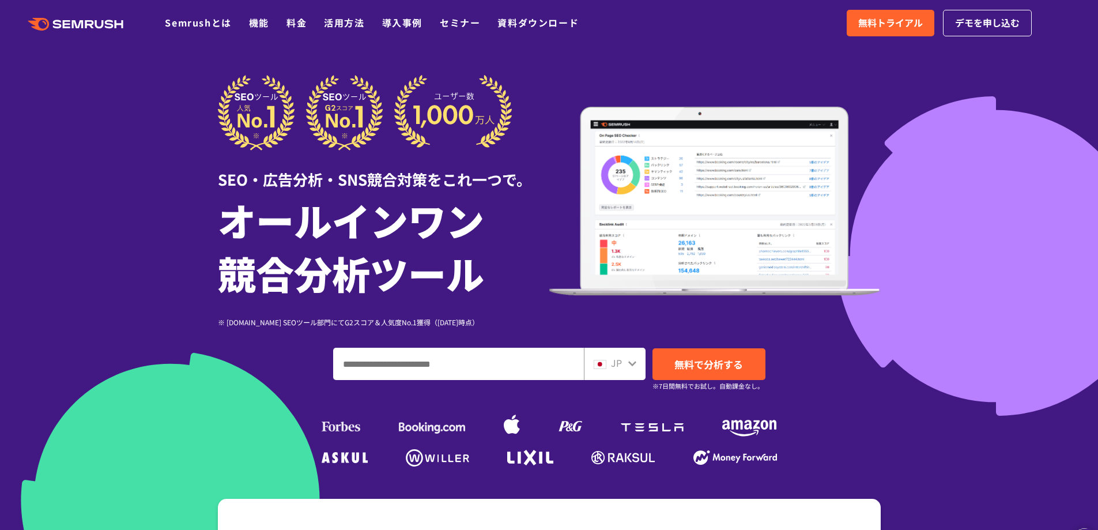 This screenshot has width=1098, height=530. What do you see at coordinates (383, 170) in the screenshot?
I see `div: SEO・広告分析・SNS競合対策をこれ一つで。` at bounding box center [383, 170].